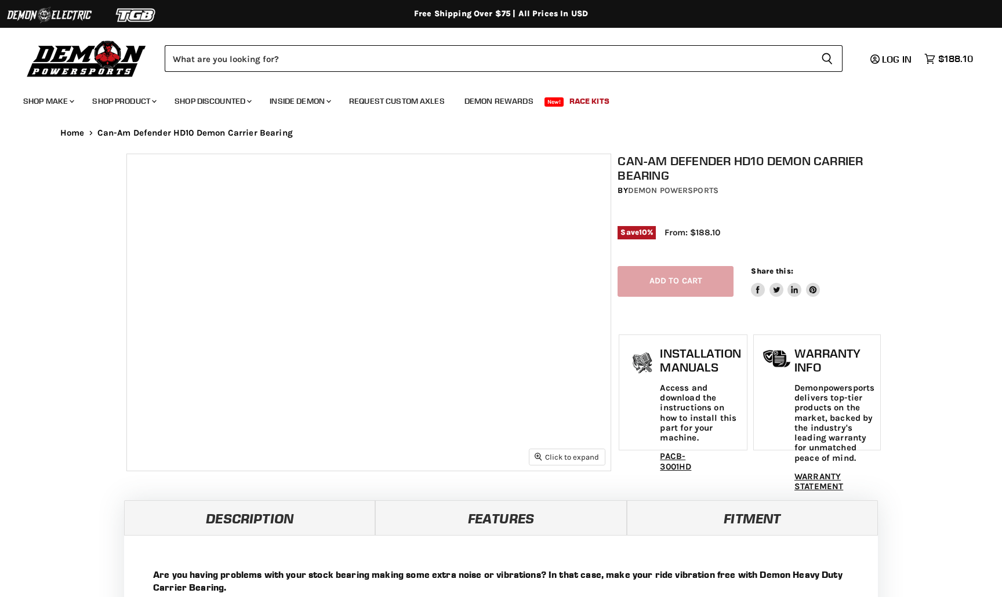 The height and width of the screenshot is (597, 1002). Describe the element at coordinates (892, 59) in the screenshot. I see `a: Log in` at that location.